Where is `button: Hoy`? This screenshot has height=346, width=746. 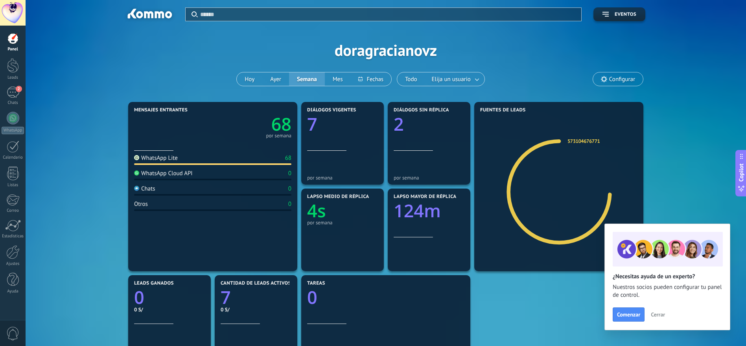 button: Hoy is located at coordinates (249, 79).